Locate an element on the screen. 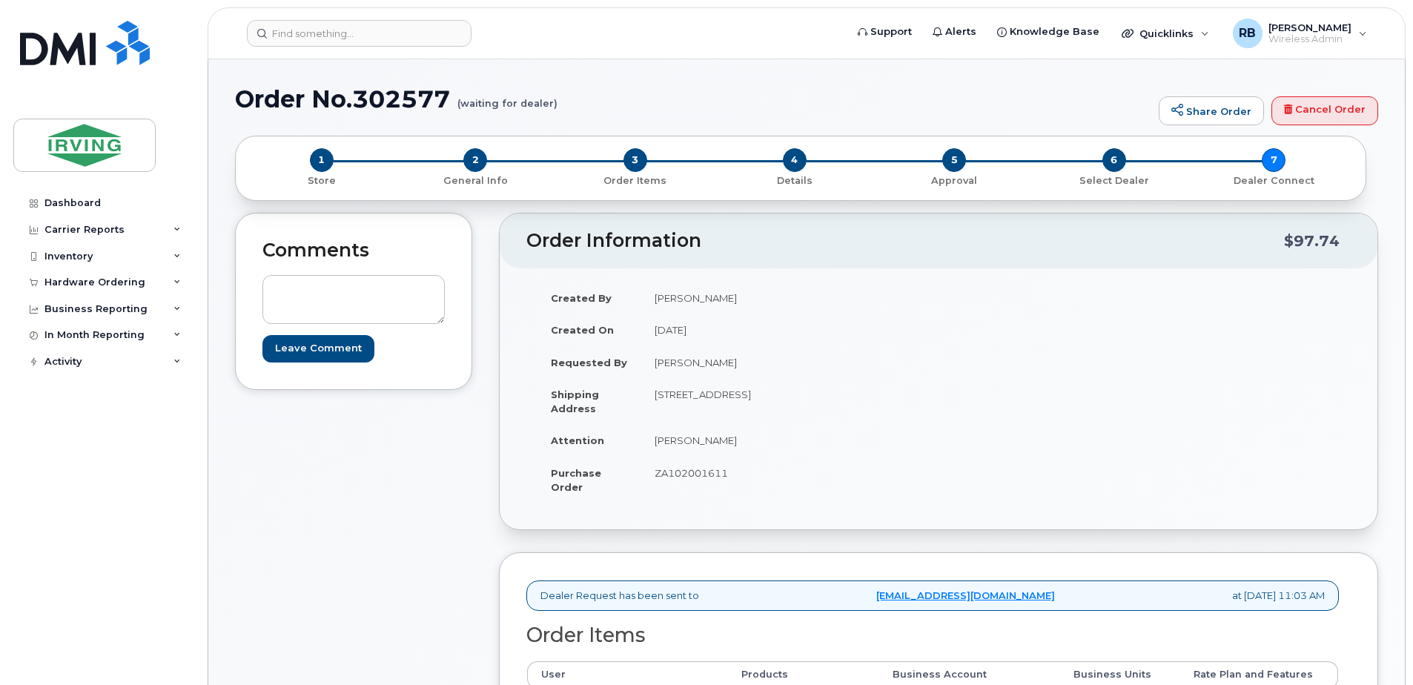 This screenshot has width=1413, height=685. span: 1 is located at coordinates (322, 160).